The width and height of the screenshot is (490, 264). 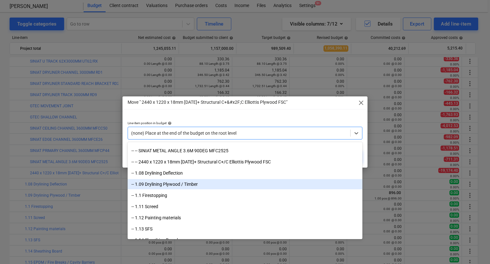 I want to click on div: -- 1.08 Drylining Deflection, so click(x=245, y=173).